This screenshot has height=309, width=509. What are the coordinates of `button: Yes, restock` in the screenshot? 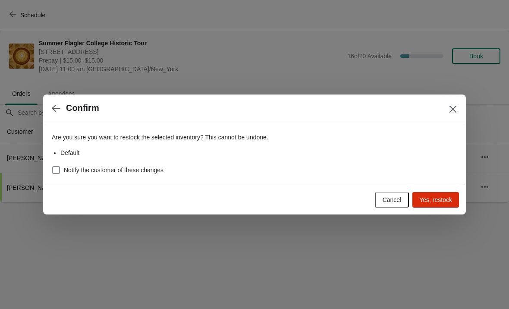 It's located at (435, 200).